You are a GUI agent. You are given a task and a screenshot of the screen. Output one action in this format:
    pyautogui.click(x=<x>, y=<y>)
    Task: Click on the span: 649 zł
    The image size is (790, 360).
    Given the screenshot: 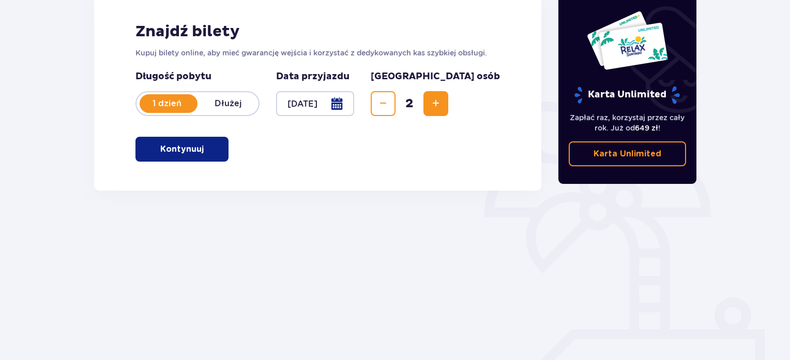 What is the action you would take?
    pyautogui.click(x=647, y=128)
    